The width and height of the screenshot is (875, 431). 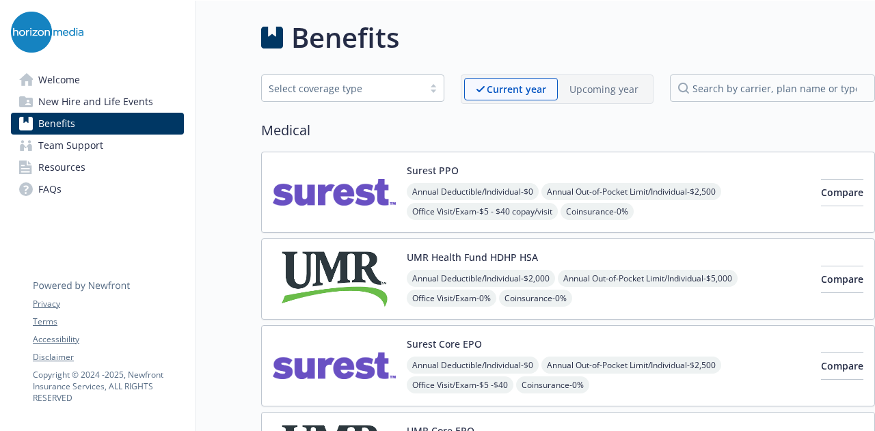 I want to click on span: Office Visit/Exam - 0%, so click(x=451, y=298).